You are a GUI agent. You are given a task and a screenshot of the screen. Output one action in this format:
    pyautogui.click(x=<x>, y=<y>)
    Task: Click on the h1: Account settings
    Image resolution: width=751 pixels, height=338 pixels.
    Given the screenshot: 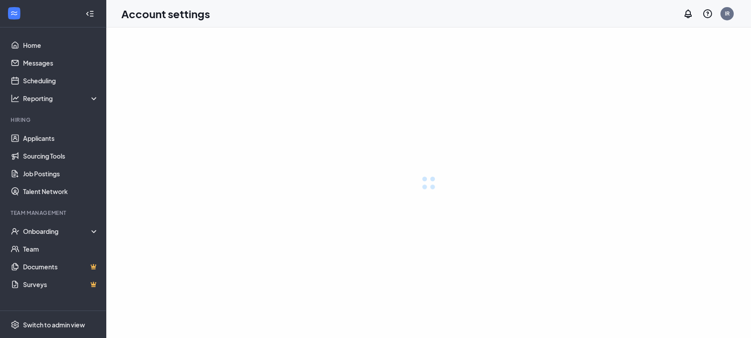 What is the action you would take?
    pyautogui.click(x=166, y=14)
    